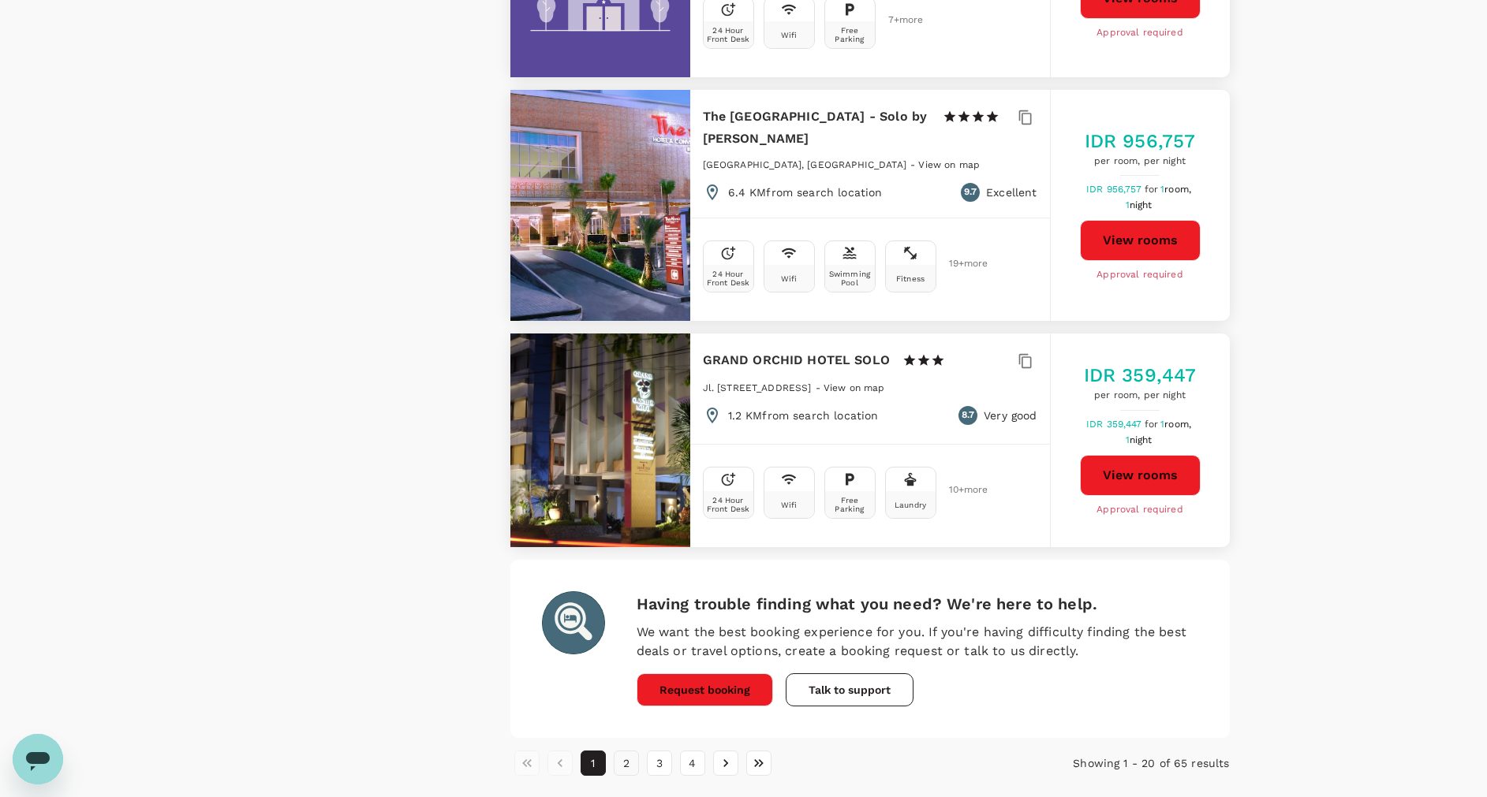 Image resolution: width=1487 pixels, height=797 pixels. I want to click on button: Request booking, so click(704, 690).